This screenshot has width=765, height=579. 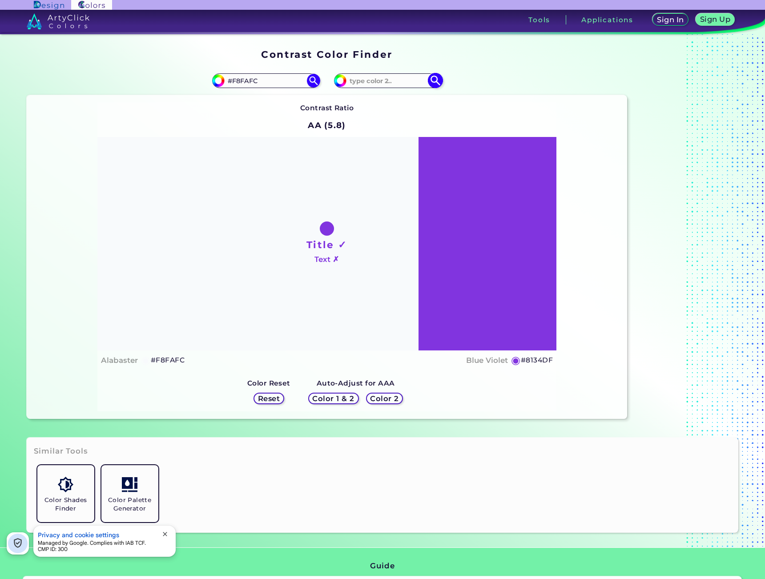 I want to click on img: logo_artyclick_colors_white.svg, so click(x=58, y=21).